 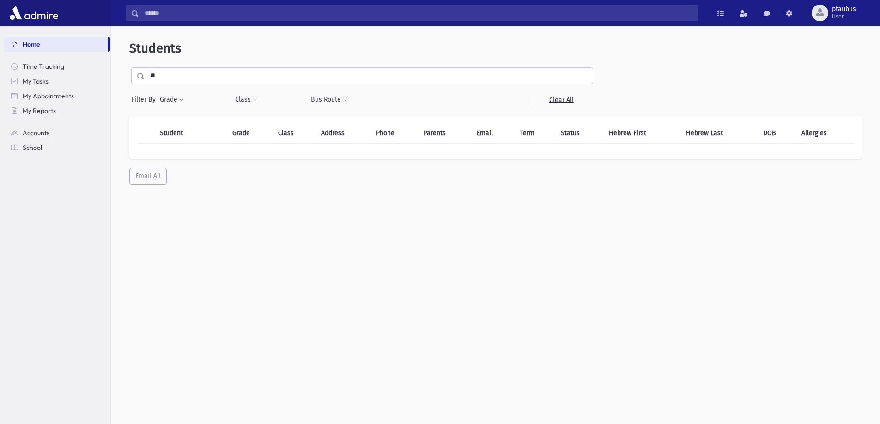 What do you see at coordinates (148, 176) in the screenshot?
I see `button: Email All` at bounding box center [148, 176].